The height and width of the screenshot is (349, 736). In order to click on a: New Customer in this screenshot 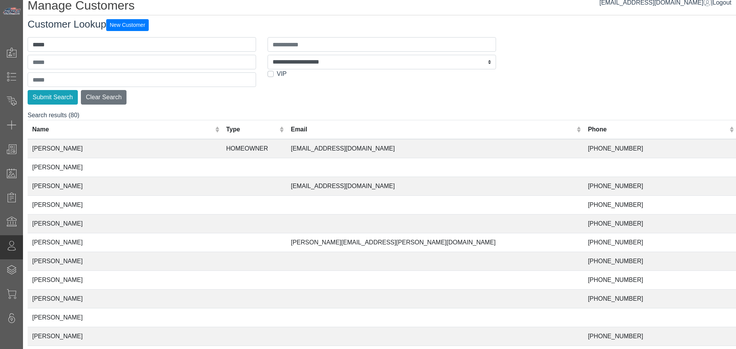, I will do `click(127, 24)`.